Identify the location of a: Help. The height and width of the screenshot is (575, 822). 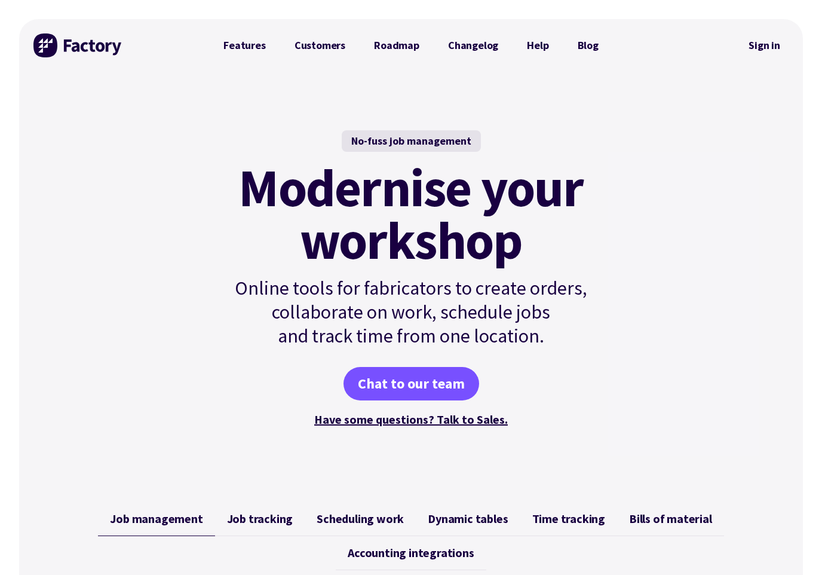
(538, 45).